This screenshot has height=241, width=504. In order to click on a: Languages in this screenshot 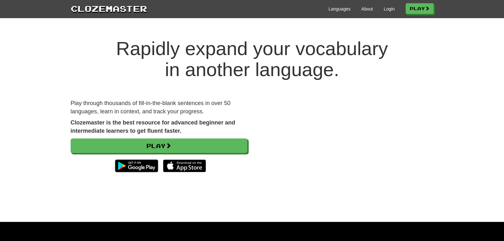, I will do `click(339, 9)`.